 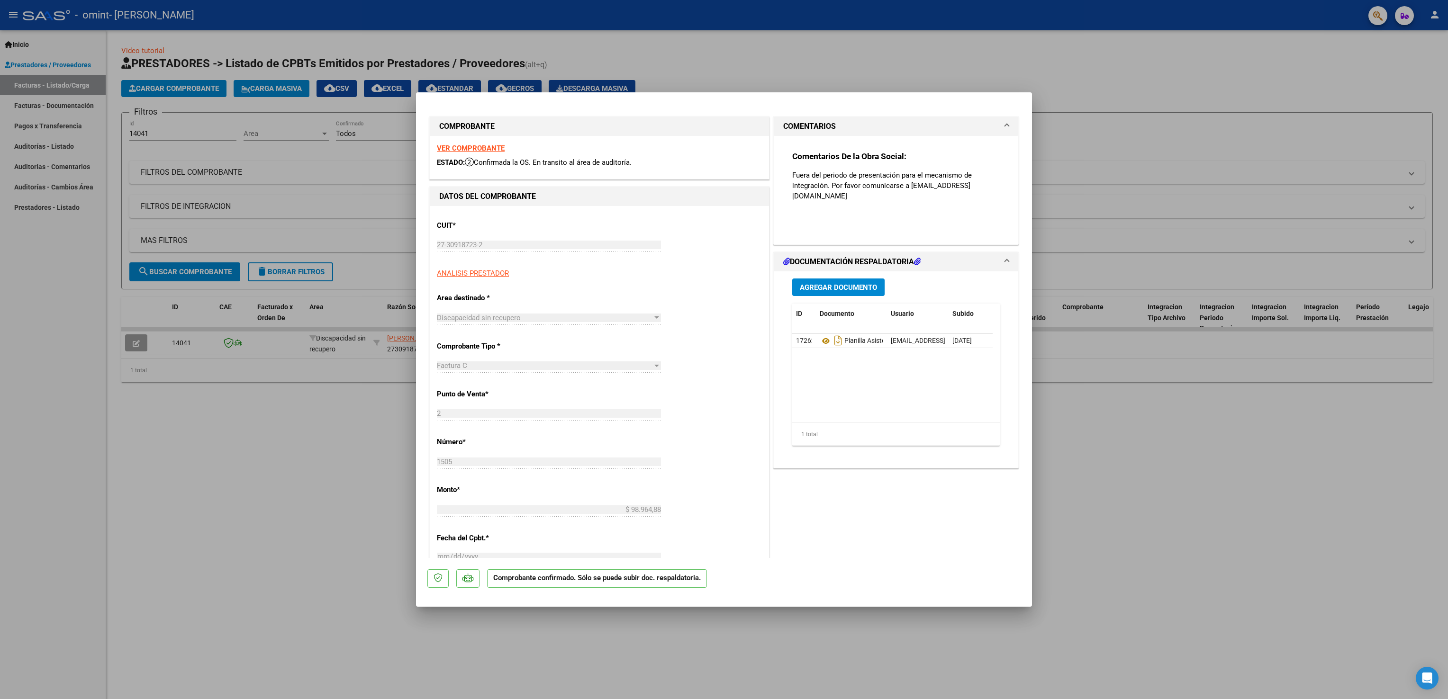 I want to click on span: ID, so click(x=799, y=314).